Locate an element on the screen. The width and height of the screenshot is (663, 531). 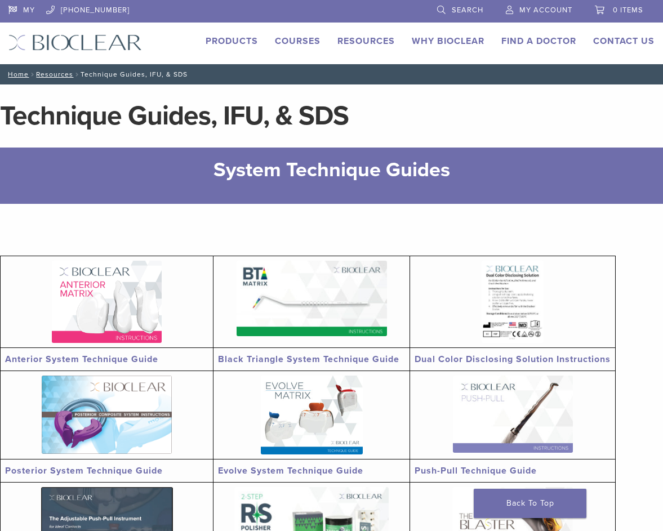
a: Courses is located at coordinates (297, 41).